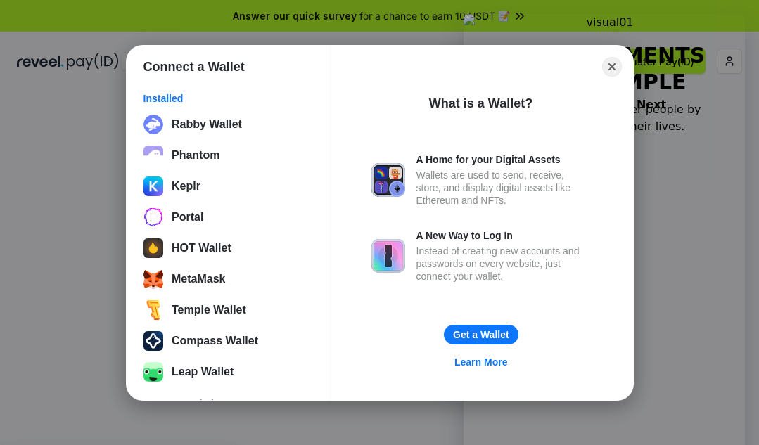 The width and height of the screenshot is (759, 445). I want to click on img: z+3L+1FxxXUeUMECPaK8gprIwhdlxV+hQdAXuUyJwW6xfJRlUUBFGbLJkqNlJgXjn6ghaAaYmDimBFRMSIqKAGPGvqu25lMm1..., so click(153, 372).